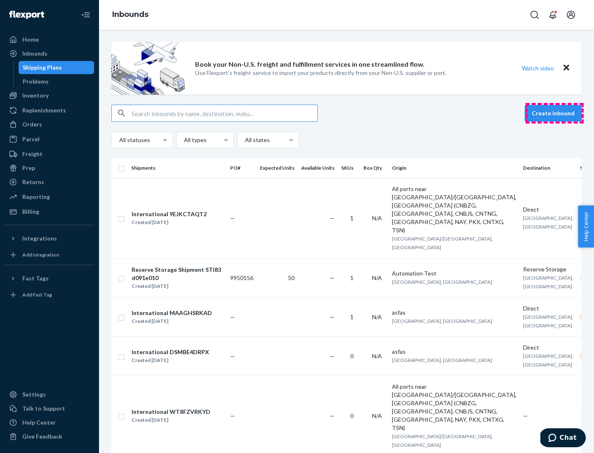  Describe the element at coordinates (570, 15) in the screenshot. I see `button: Open account menu` at that location.